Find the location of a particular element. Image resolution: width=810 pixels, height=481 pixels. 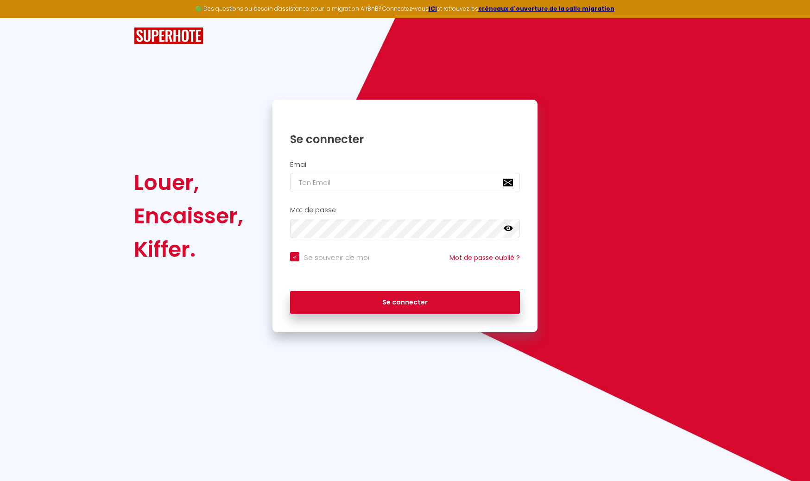

strong: ICI is located at coordinates (433, 8).